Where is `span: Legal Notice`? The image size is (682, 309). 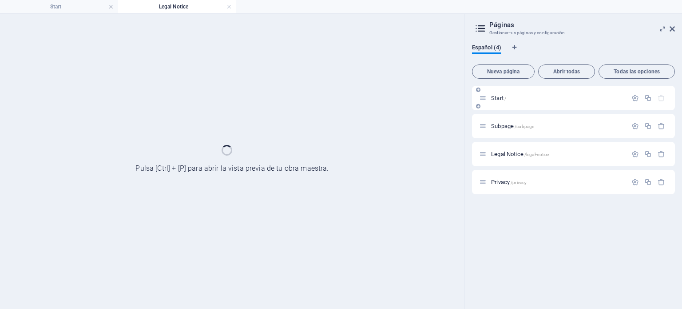 span: Legal Notice is located at coordinates (520, 154).